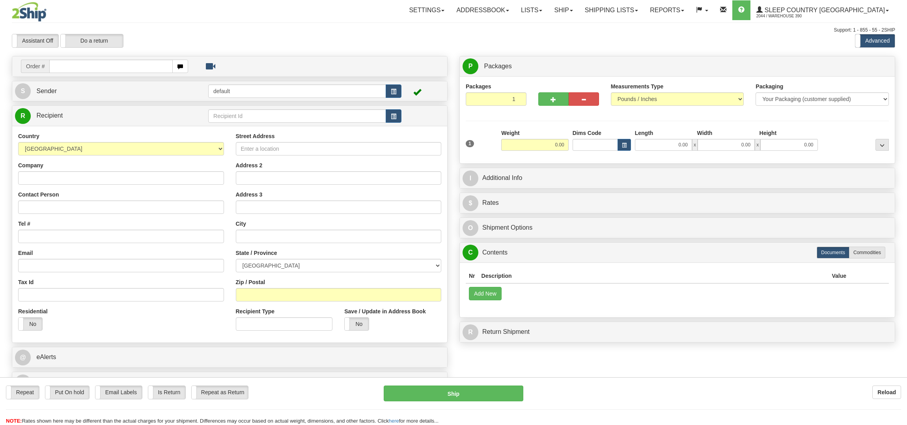 This screenshot has height=425, width=907. What do you see at coordinates (101, 116) in the screenshot?
I see `a: R Recipient` at bounding box center [101, 116].